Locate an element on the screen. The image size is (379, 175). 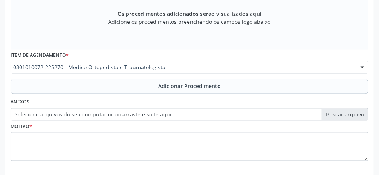
label: Item de agendamento is located at coordinates (40, 55).